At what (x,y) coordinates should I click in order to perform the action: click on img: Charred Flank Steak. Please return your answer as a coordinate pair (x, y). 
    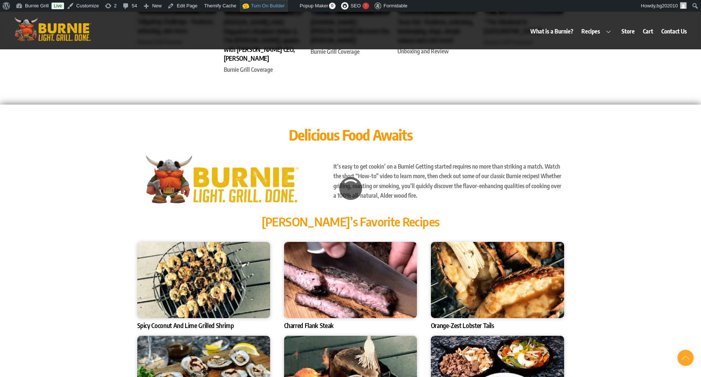
    Looking at the image, I should click on (351, 280).